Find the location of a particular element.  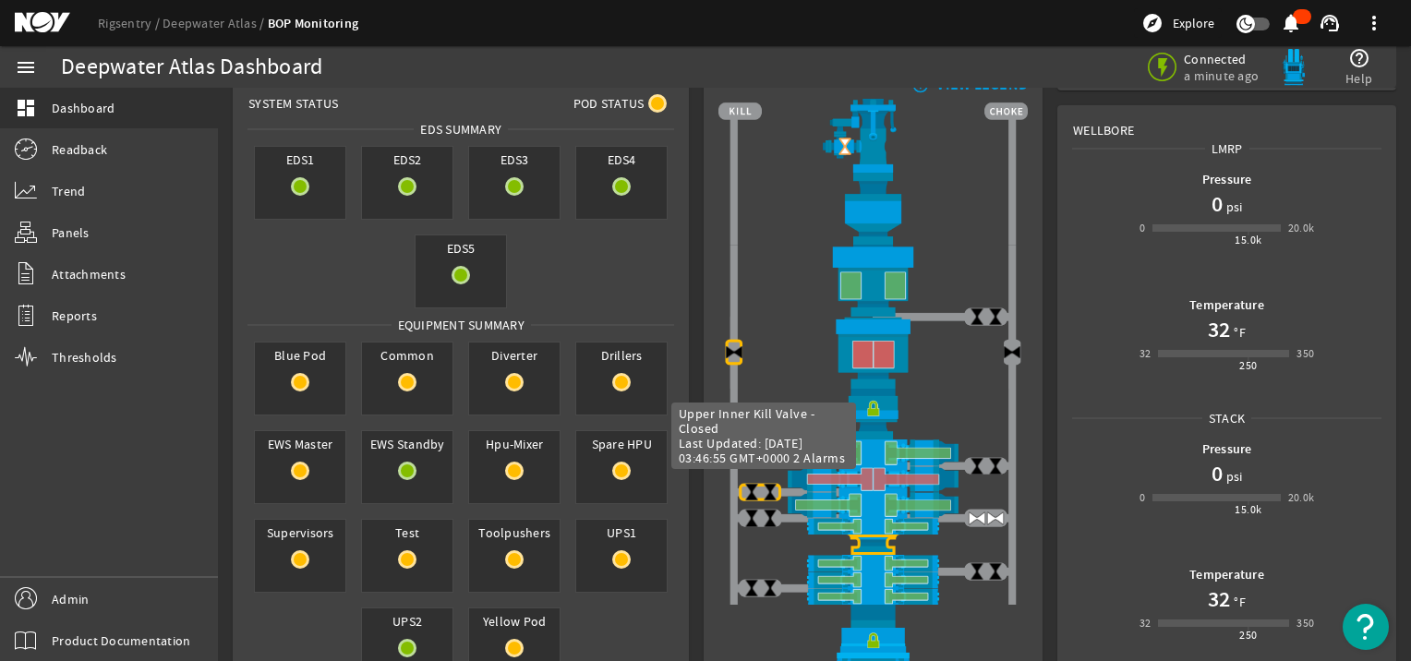

span: Product Documentation is located at coordinates (121, 641).